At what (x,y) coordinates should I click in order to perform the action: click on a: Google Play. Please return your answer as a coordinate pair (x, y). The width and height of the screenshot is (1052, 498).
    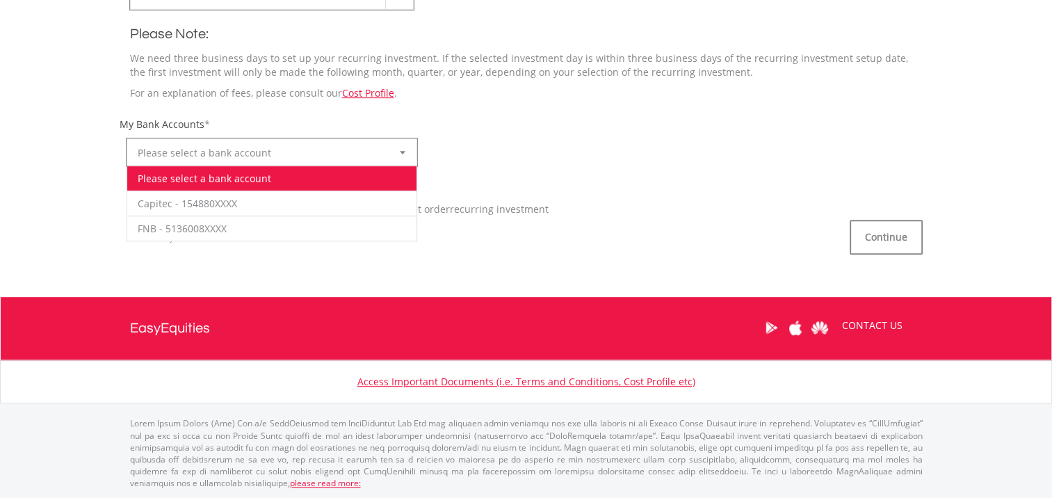
    Looking at the image, I should click on (771, 328).